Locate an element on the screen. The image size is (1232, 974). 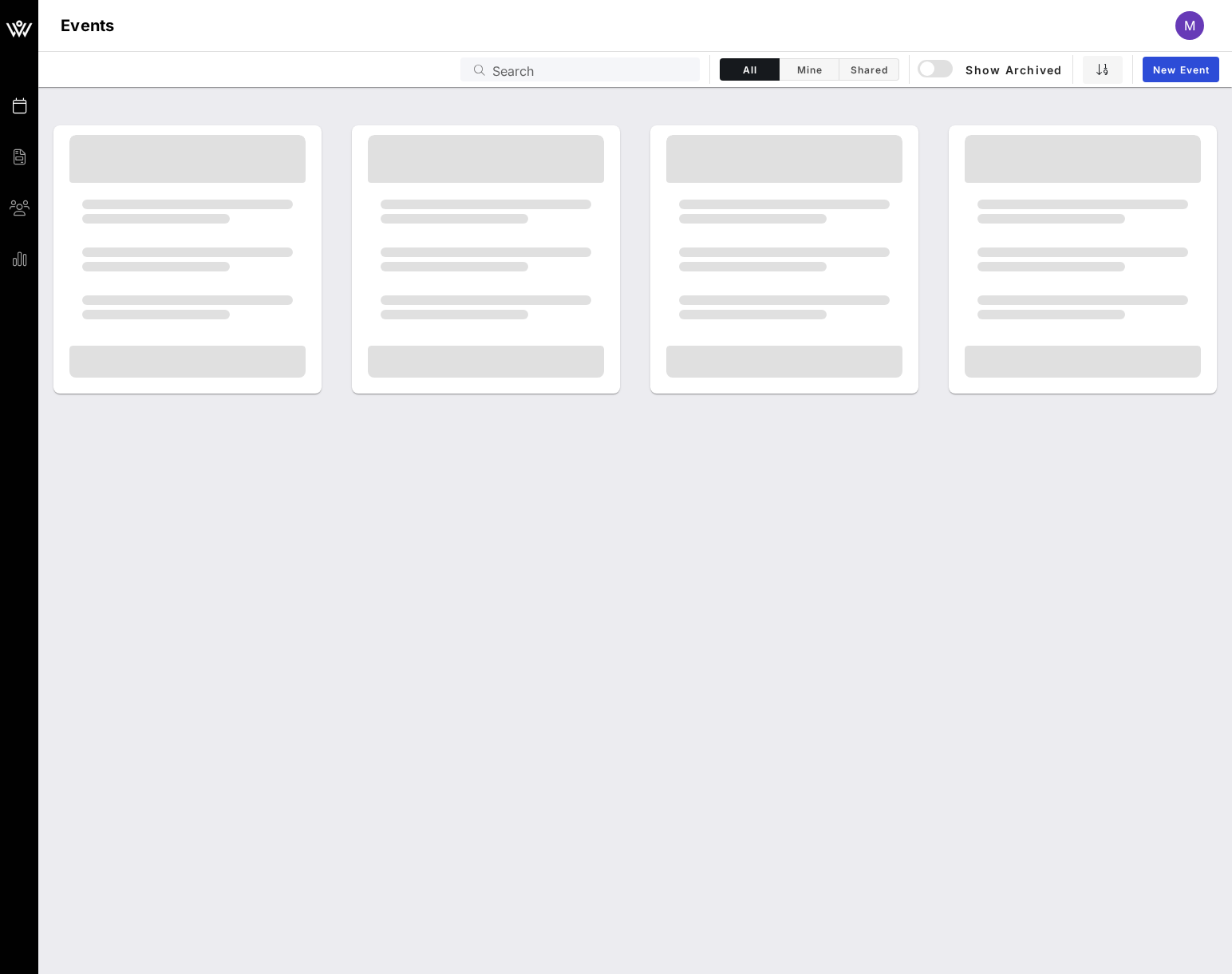
span: Show Archived is located at coordinates (991, 69).